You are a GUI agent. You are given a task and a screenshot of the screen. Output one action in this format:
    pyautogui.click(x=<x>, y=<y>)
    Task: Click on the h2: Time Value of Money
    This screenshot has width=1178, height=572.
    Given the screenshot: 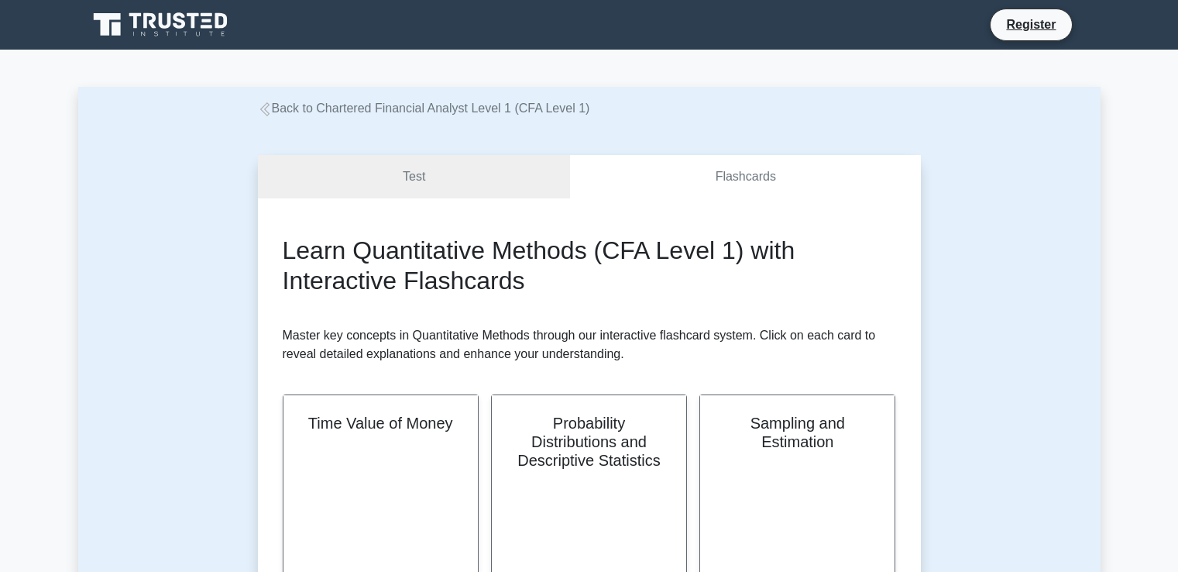 What is the action you would take?
    pyautogui.click(x=380, y=423)
    